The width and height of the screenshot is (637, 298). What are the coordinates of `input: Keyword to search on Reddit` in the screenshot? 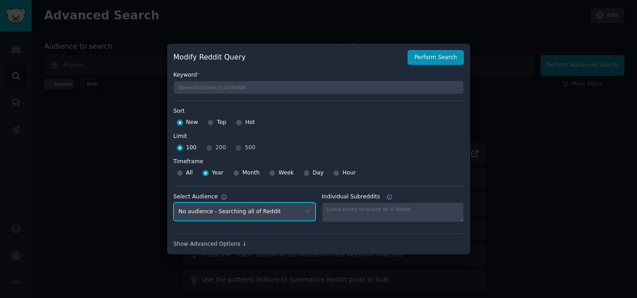 It's located at (319, 87).